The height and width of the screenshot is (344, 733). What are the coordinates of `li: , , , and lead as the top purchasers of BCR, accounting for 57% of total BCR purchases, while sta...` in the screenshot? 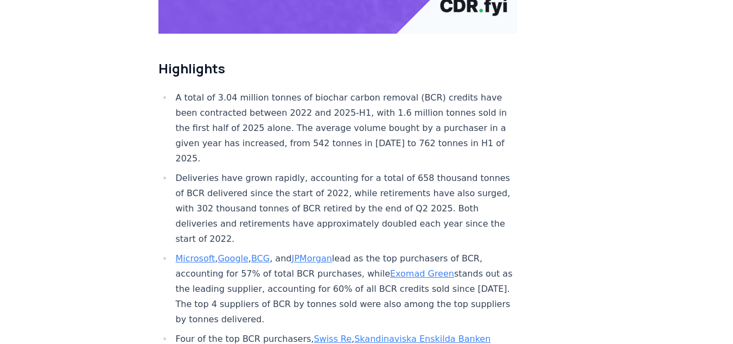 It's located at (345, 289).